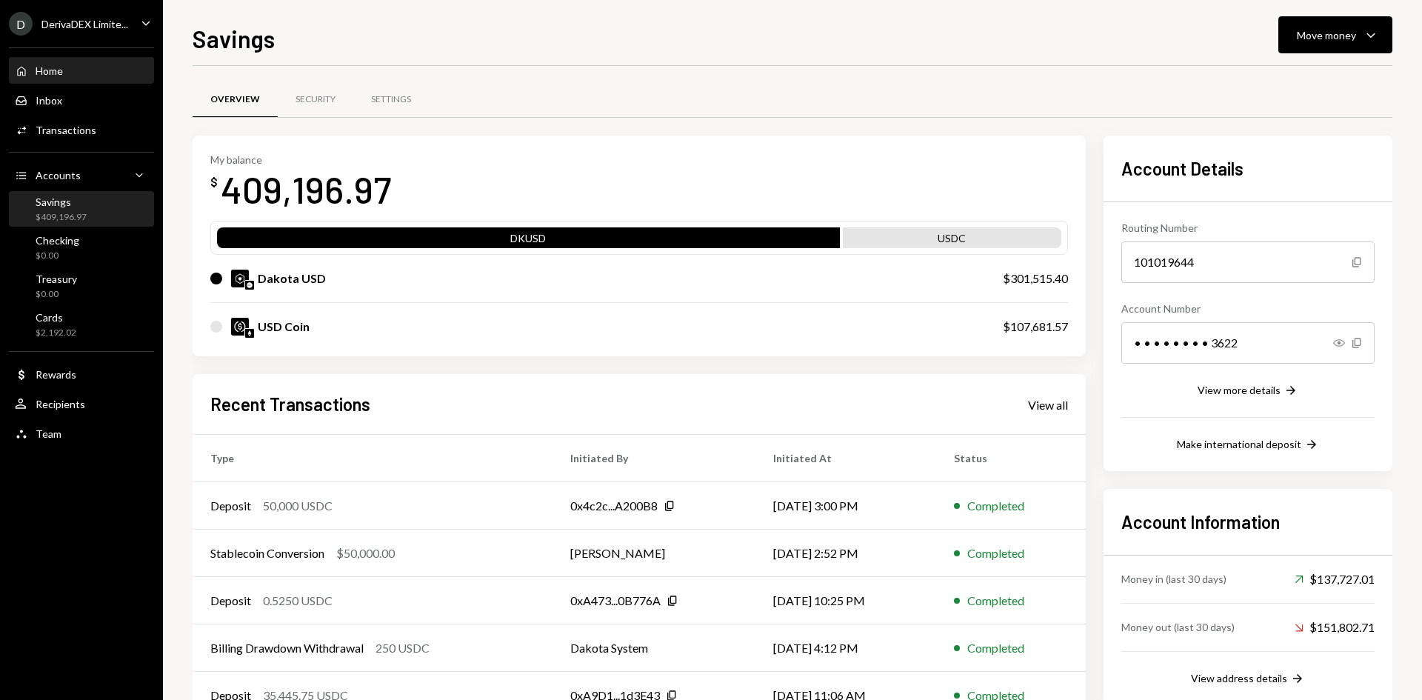 This screenshot has width=1422, height=700. What do you see at coordinates (81, 404) in the screenshot?
I see `a: Recipients` at bounding box center [81, 404].